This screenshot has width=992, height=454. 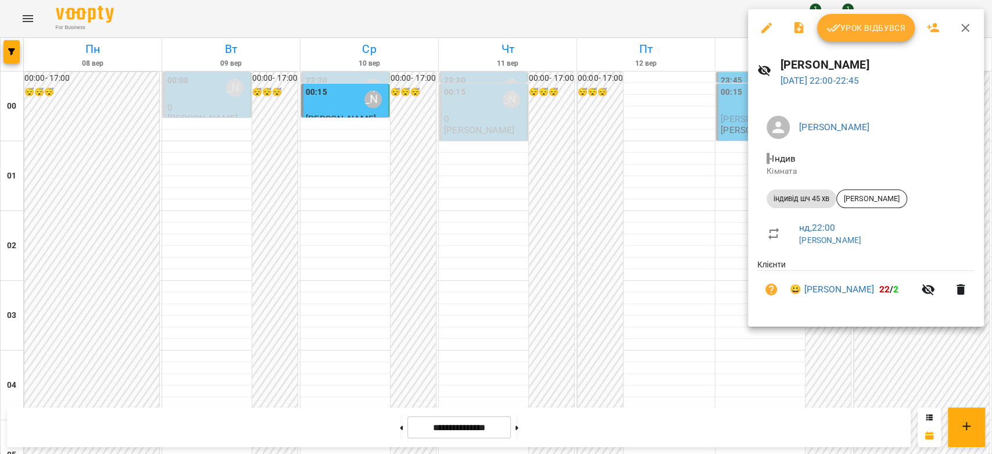 What do you see at coordinates (896, 289) in the screenshot?
I see `span: 2` at bounding box center [896, 289].